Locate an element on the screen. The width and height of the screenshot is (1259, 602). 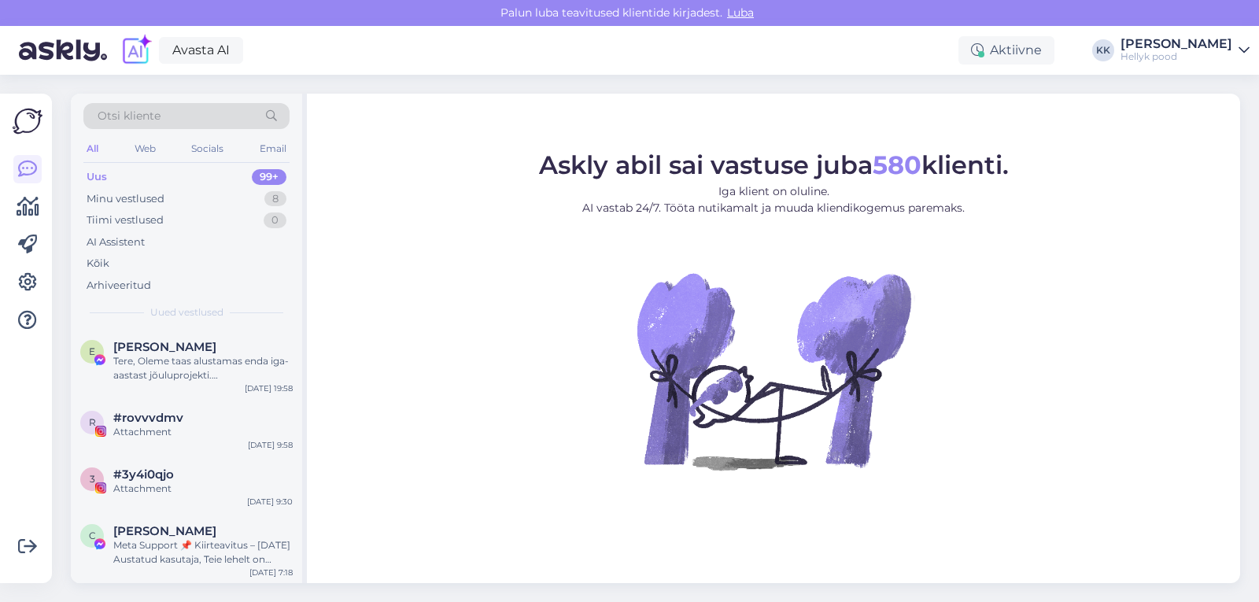
p: Iga klient on oluline. AI vastab 24/7. Tööta nutikamalt ja muuda kliendikogemus paremaks. is located at coordinates (774, 200).